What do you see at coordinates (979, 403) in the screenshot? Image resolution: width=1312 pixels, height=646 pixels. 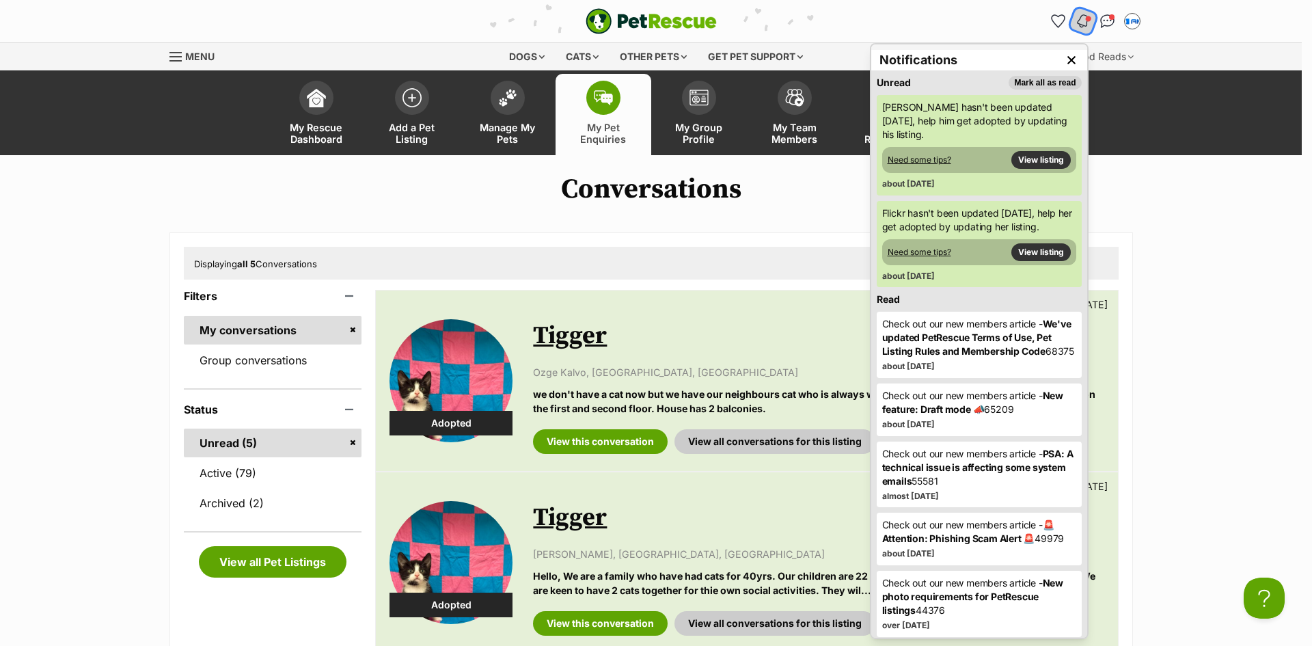 I see `p: Check out our new members article - 65209` at bounding box center [979, 403].